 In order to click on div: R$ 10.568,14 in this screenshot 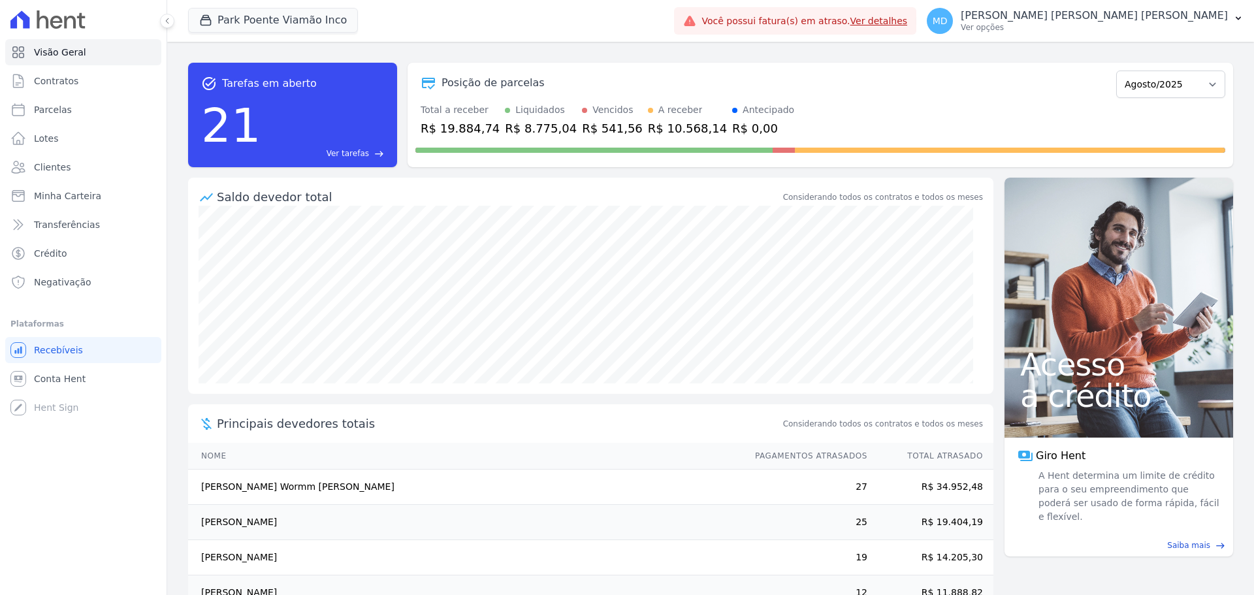, I will do `click(687, 128)`.